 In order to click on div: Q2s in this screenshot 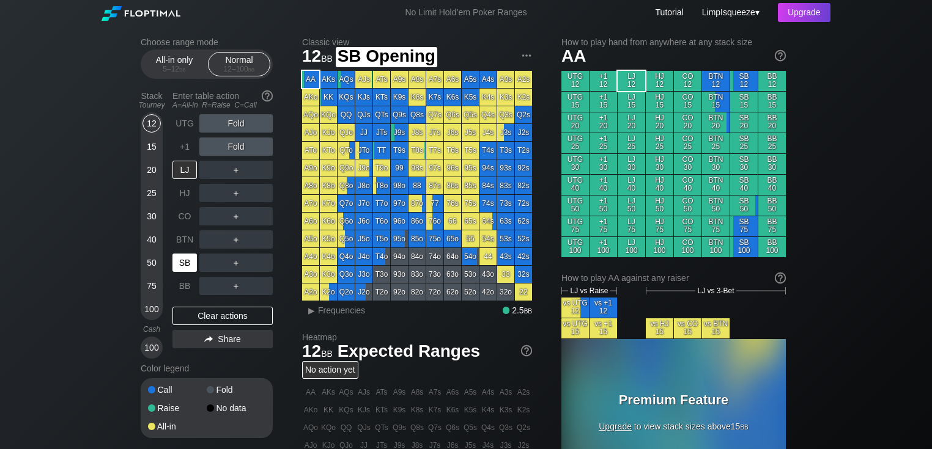, I will do `click(523, 115)`.